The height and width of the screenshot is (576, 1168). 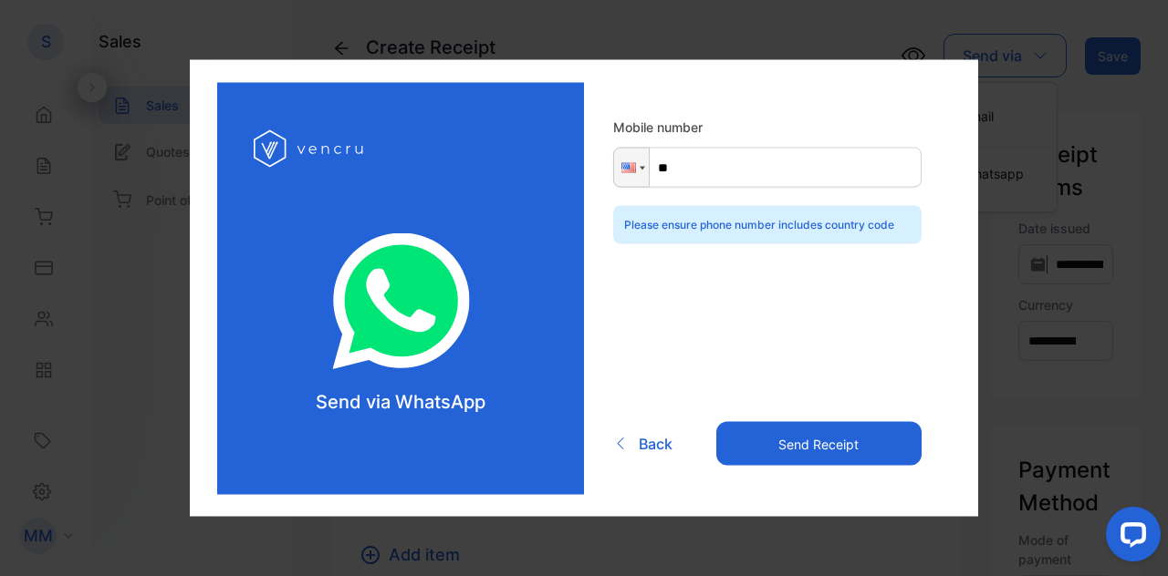 I want to click on button: Open LiveChat chat widget, so click(x=42, y=35).